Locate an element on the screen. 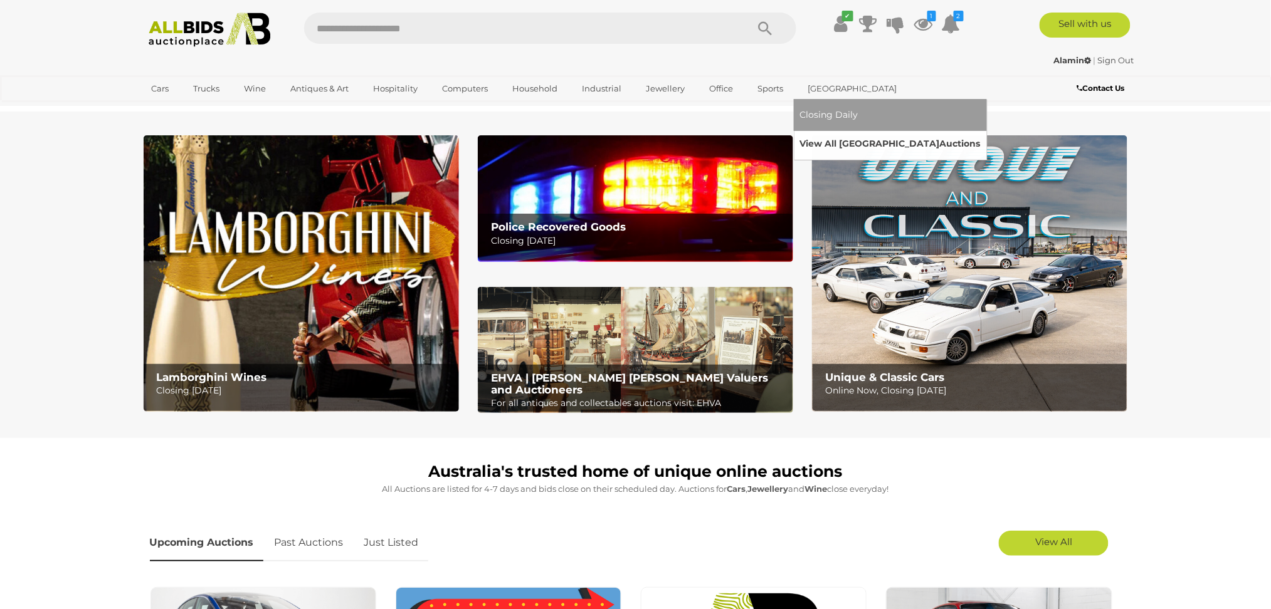 The height and width of the screenshot is (609, 1271). a: View All is located at coordinates (1053, 544).